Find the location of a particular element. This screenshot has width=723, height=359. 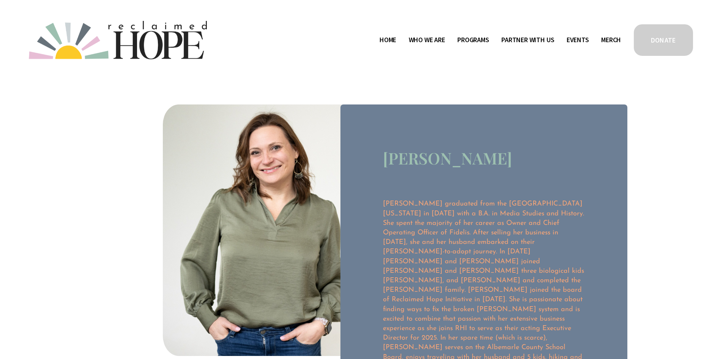

a: Events is located at coordinates (578, 40).